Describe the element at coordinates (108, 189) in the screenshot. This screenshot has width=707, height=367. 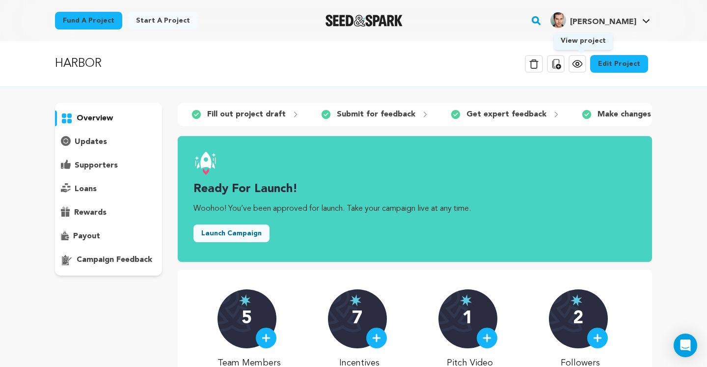
I see `button: loans` at that location.